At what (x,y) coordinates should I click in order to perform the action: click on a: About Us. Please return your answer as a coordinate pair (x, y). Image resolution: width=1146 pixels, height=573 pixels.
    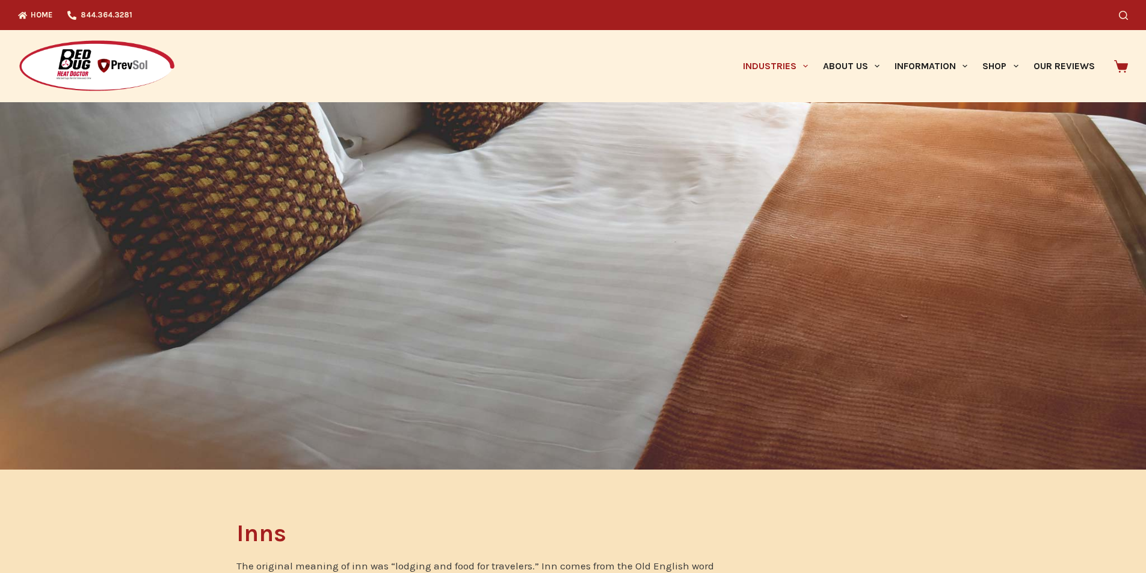
    Looking at the image, I should click on (851, 66).